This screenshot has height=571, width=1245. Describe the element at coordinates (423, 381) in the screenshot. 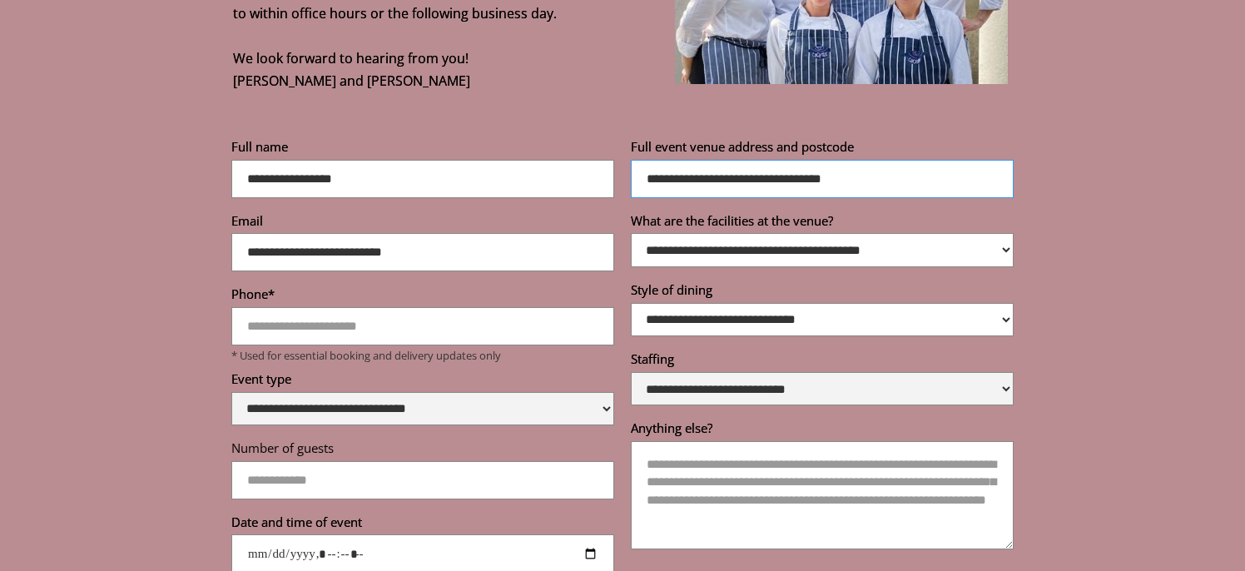

I see `label: Event type` at that location.